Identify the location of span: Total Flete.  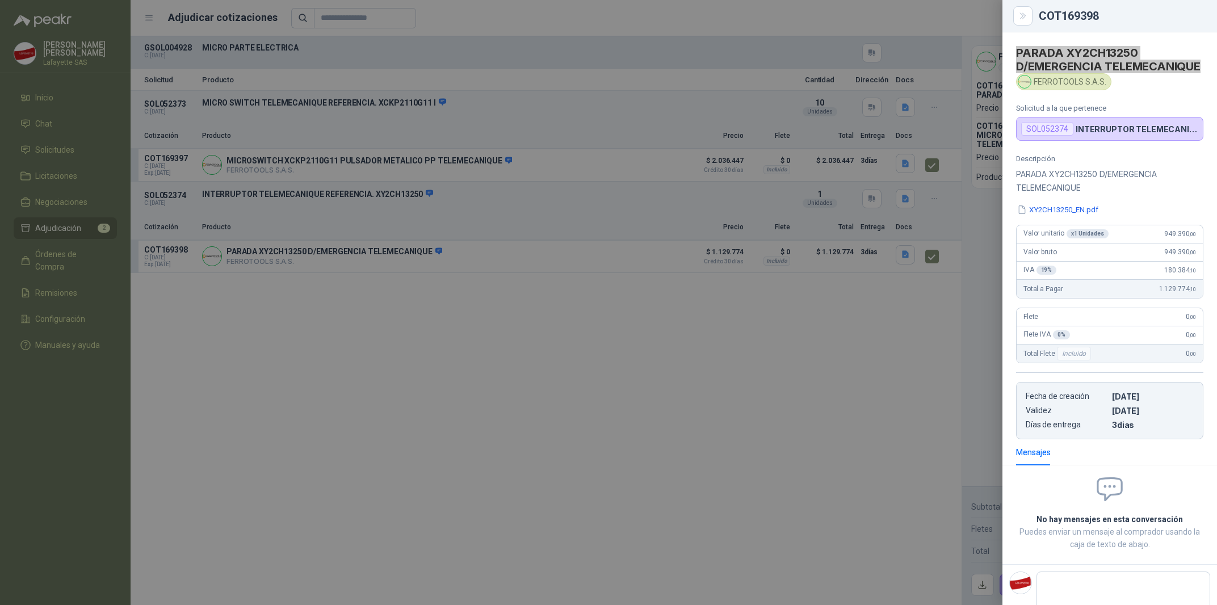
(1058, 354).